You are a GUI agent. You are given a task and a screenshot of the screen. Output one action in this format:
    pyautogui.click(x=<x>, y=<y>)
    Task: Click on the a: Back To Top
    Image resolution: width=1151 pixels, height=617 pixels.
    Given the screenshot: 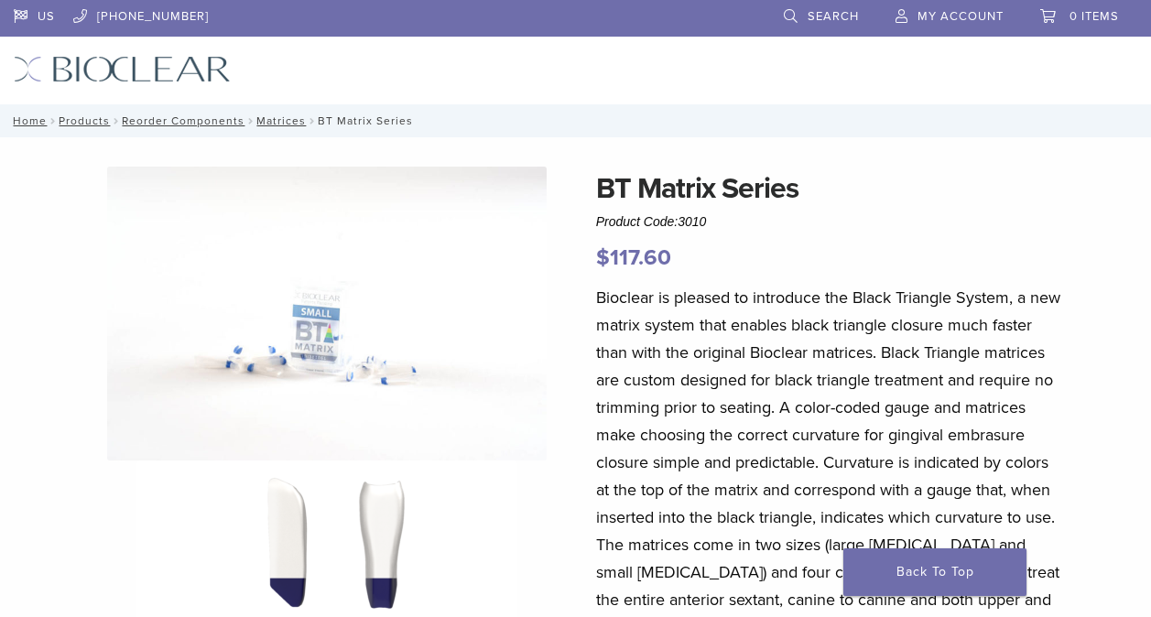 What is the action you would take?
    pyautogui.click(x=935, y=572)
    